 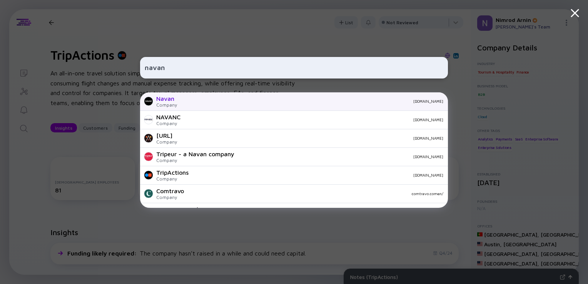 I want to click on div: Tripeur - a Navan company, so click(x=195, y=154).